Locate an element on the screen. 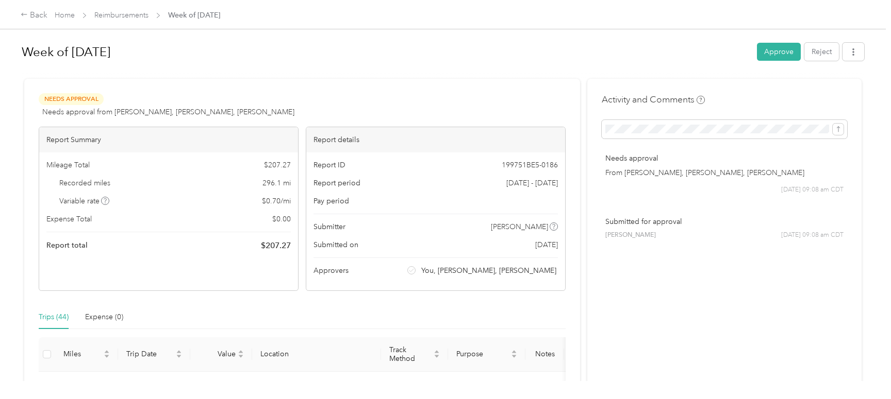 The height and width of the screenshot is (399, 891). th: Purpose is located at coordinates (487, 355).